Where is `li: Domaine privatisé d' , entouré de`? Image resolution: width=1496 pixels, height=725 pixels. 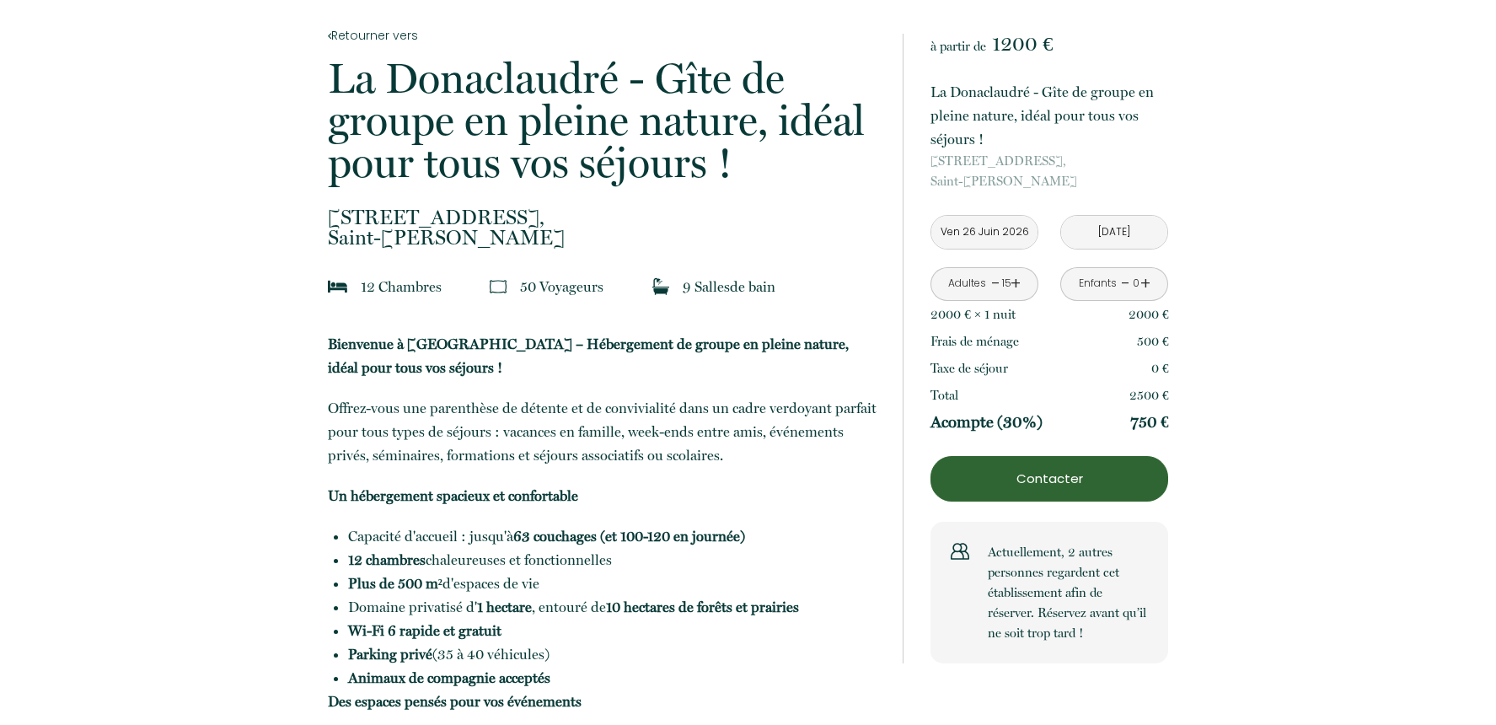 li: Domaine privatisé d' , entouré de is located at coordinates (614, 607).